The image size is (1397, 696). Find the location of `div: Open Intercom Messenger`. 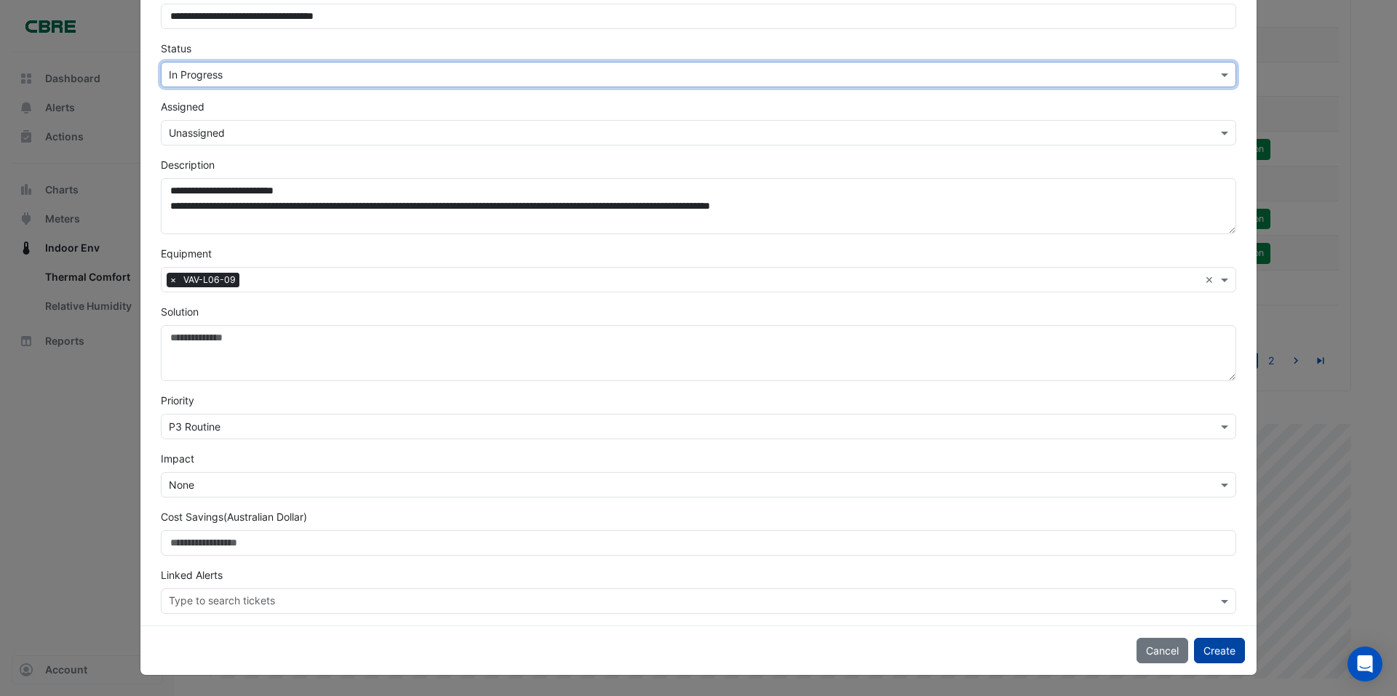

div: Open Intercom Messenger is located at coordinates (1365, 664).